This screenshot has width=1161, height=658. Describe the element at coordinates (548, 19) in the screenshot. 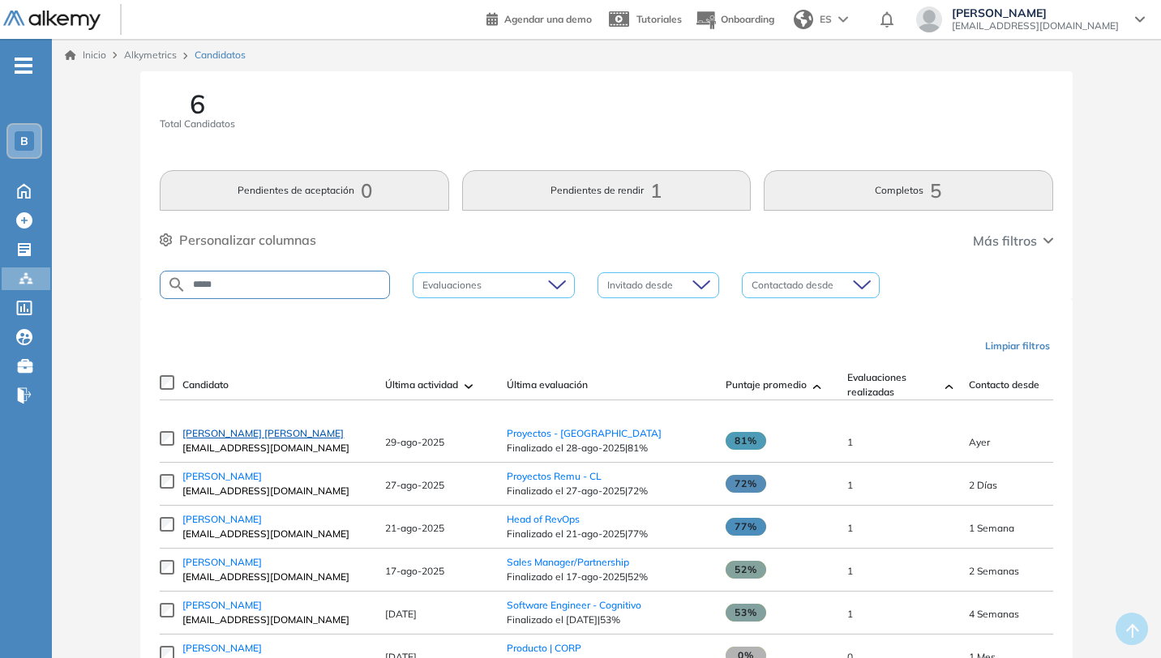

I see `span: Agendar una demo` at that location.